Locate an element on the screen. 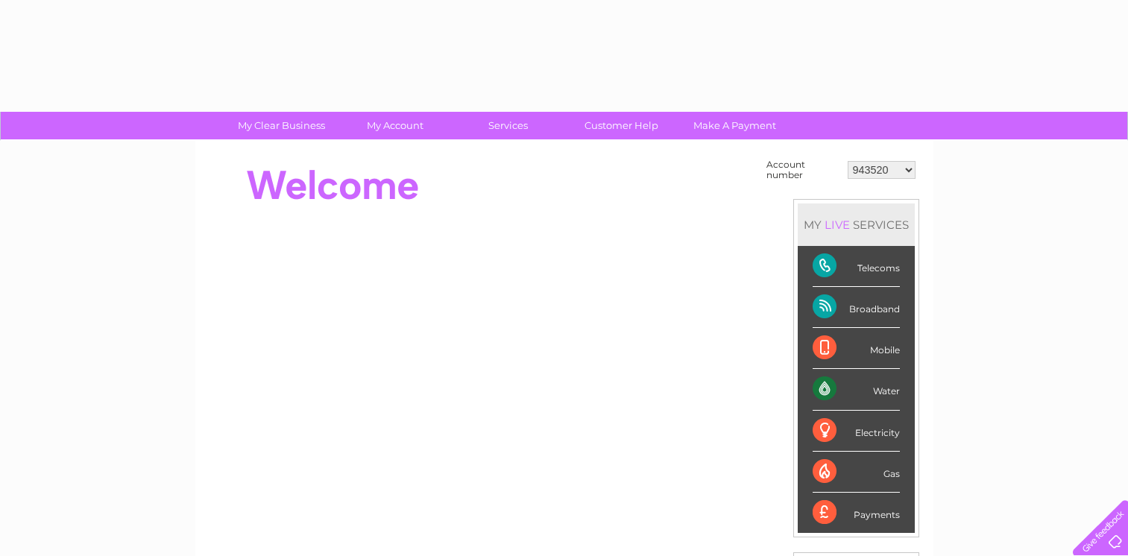 The image size is (1128, 556). div: Mobile is located at coordinates (856, 348).